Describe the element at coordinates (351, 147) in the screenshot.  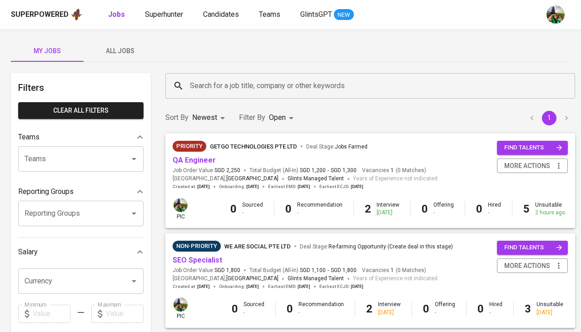
I see `span: Jobs Farmed` at that location.